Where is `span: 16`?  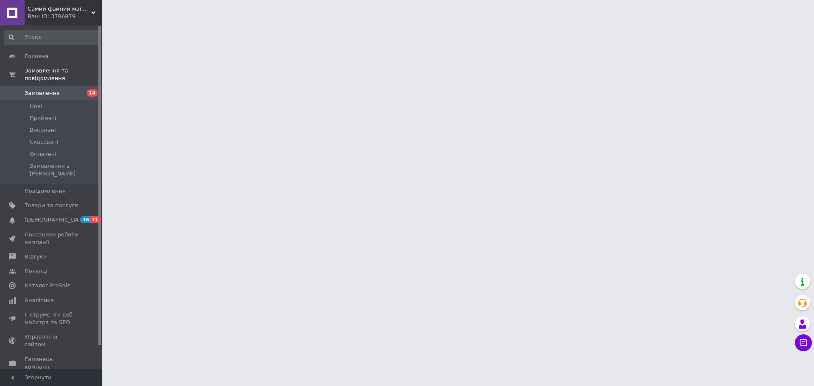 span: 16 is located at coordinates (85, 220).